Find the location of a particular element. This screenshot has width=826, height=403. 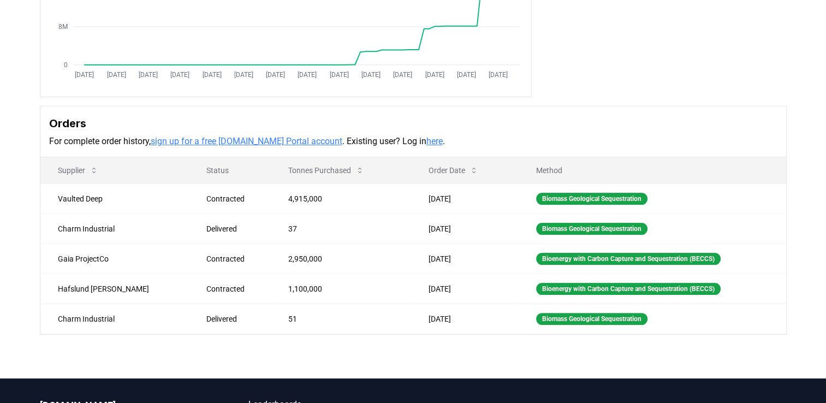

td: 51 is located at coordinates (341, 318).